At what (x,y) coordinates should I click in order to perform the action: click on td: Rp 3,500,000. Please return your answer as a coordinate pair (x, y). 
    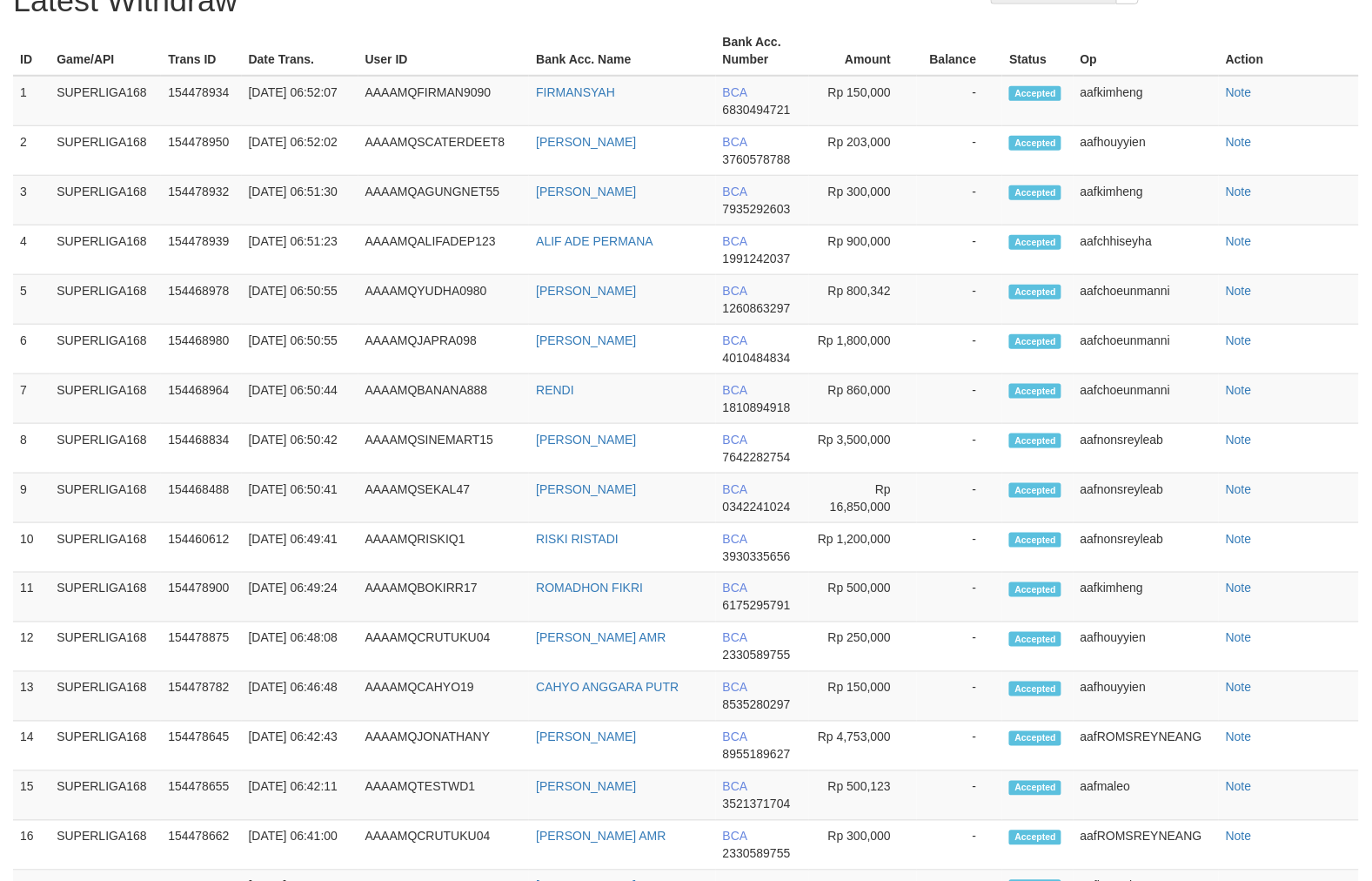
    Looking at the image, I should click on (863, 448).